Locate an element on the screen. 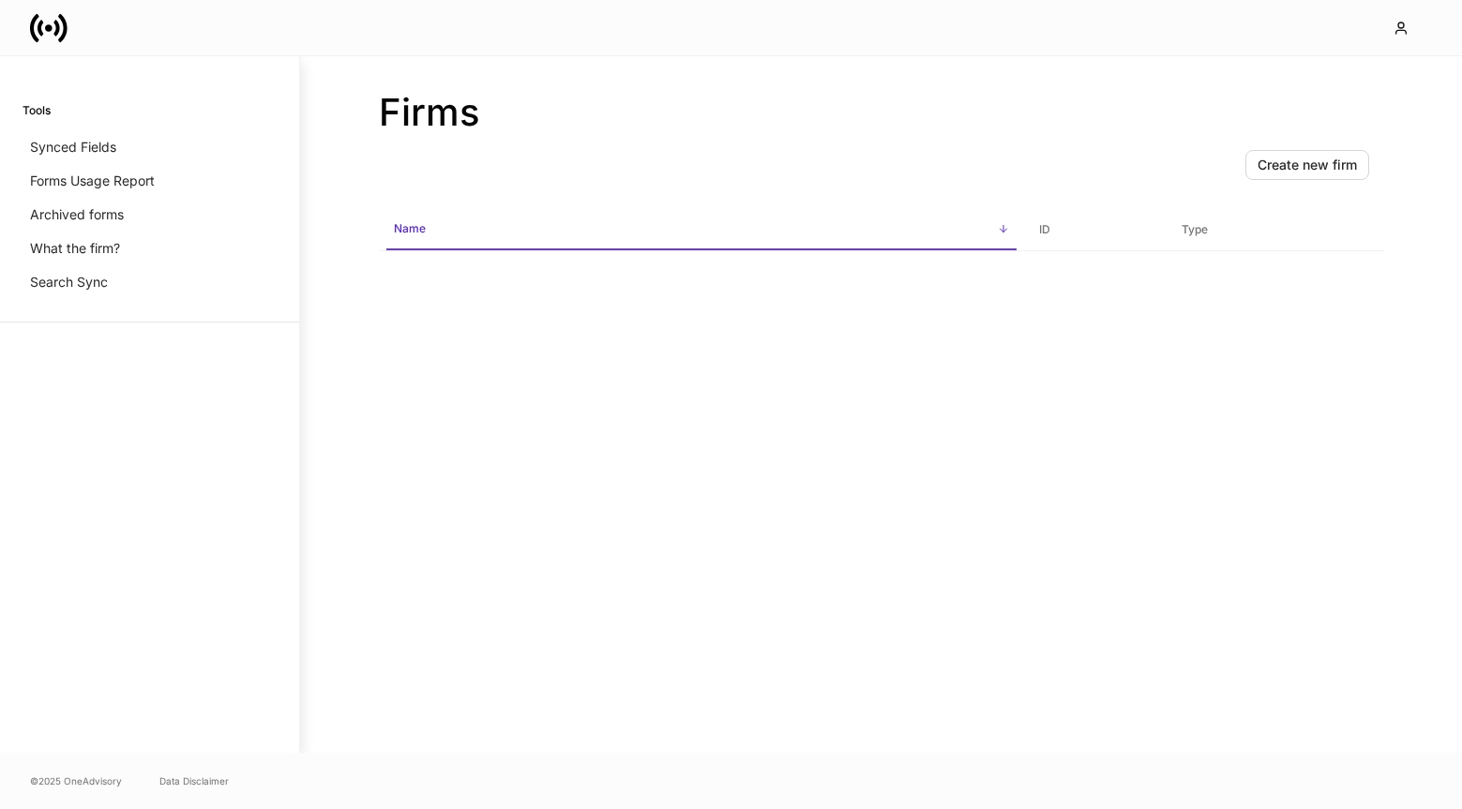 The image size is (1462, 809). div: Create new firm is located at coordinates (1307, 165).